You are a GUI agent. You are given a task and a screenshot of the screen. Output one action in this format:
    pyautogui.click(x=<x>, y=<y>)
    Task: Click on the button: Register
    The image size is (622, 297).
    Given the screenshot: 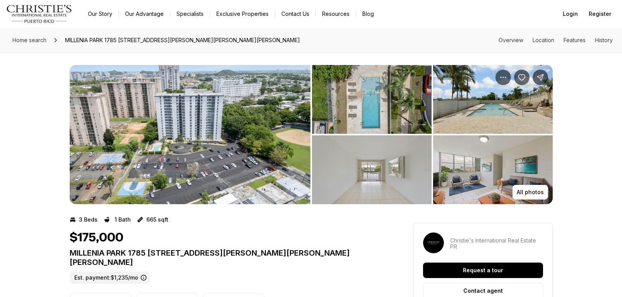 What is the action you would take?
    pyautogui.click(x=600, y=14)
    